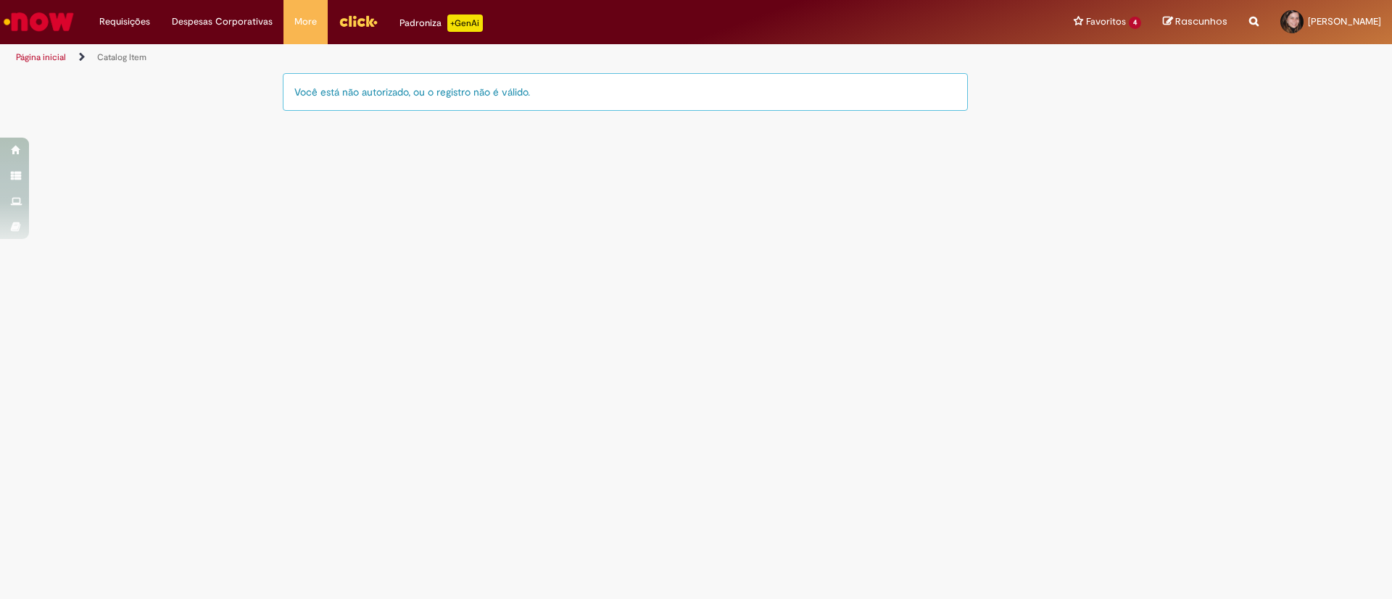  Describe the element at coordinates (1201, 21) in the screenshot. I see `span: Rascunhos` at that location.